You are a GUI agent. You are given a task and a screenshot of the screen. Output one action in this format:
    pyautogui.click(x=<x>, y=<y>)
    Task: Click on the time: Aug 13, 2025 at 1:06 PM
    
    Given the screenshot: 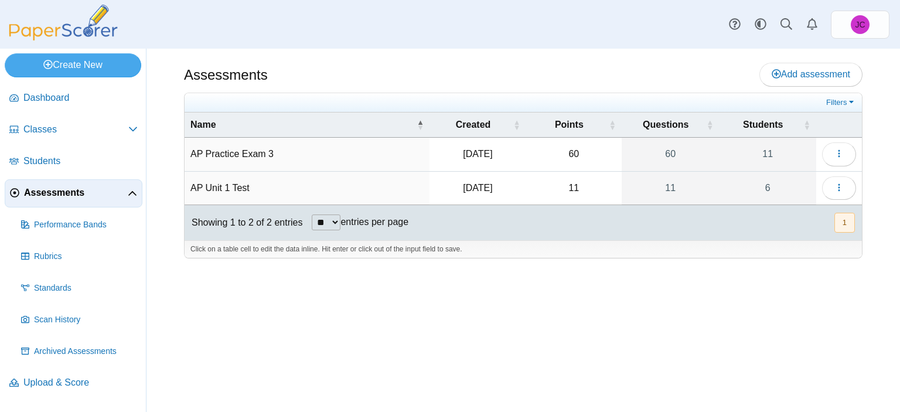 What is the action you would take?
    pyautogui.click(x=478, y=188)
    